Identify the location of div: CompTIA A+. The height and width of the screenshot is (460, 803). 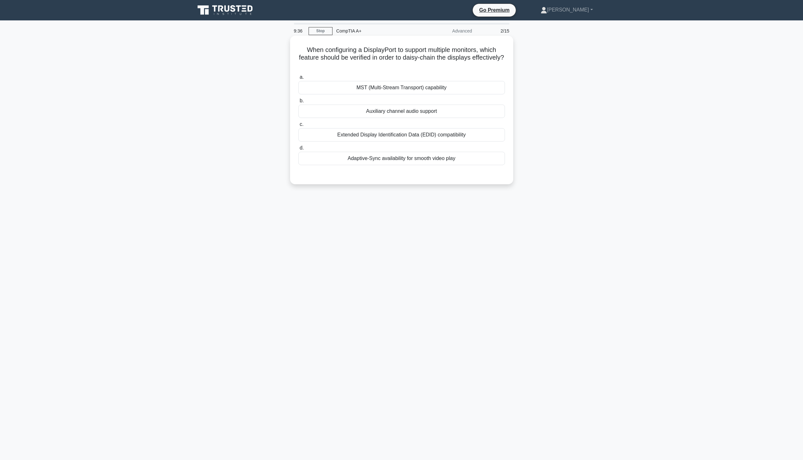
(376, 31).